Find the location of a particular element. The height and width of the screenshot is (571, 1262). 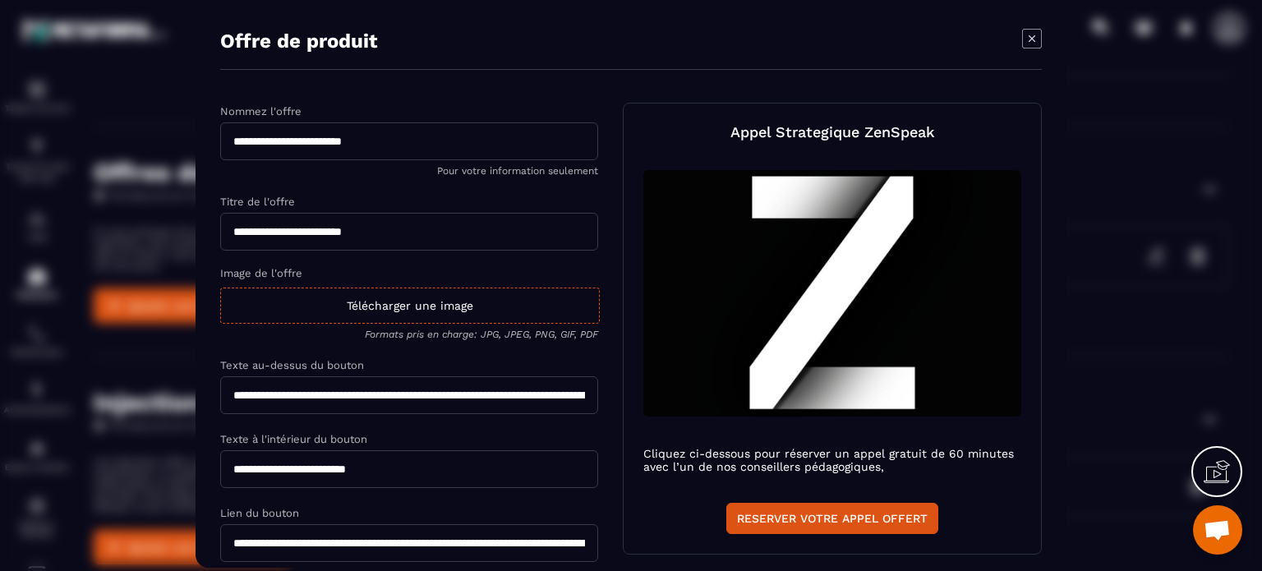

p: Formats pris en charge: JPG, JPEG, PNG, GIF, PDF is located at coordinates (409, 334).